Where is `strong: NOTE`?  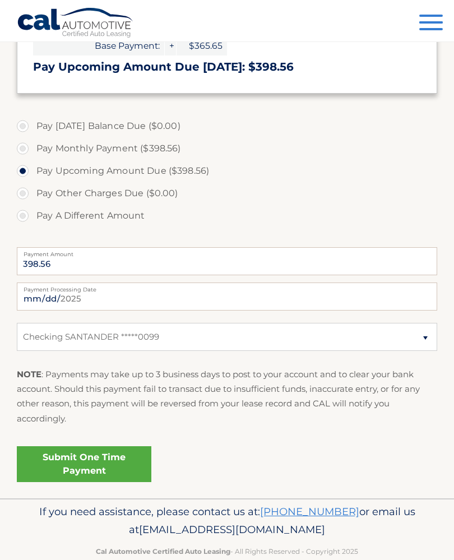 strong: NOTE is located at coordinates (29, 374).